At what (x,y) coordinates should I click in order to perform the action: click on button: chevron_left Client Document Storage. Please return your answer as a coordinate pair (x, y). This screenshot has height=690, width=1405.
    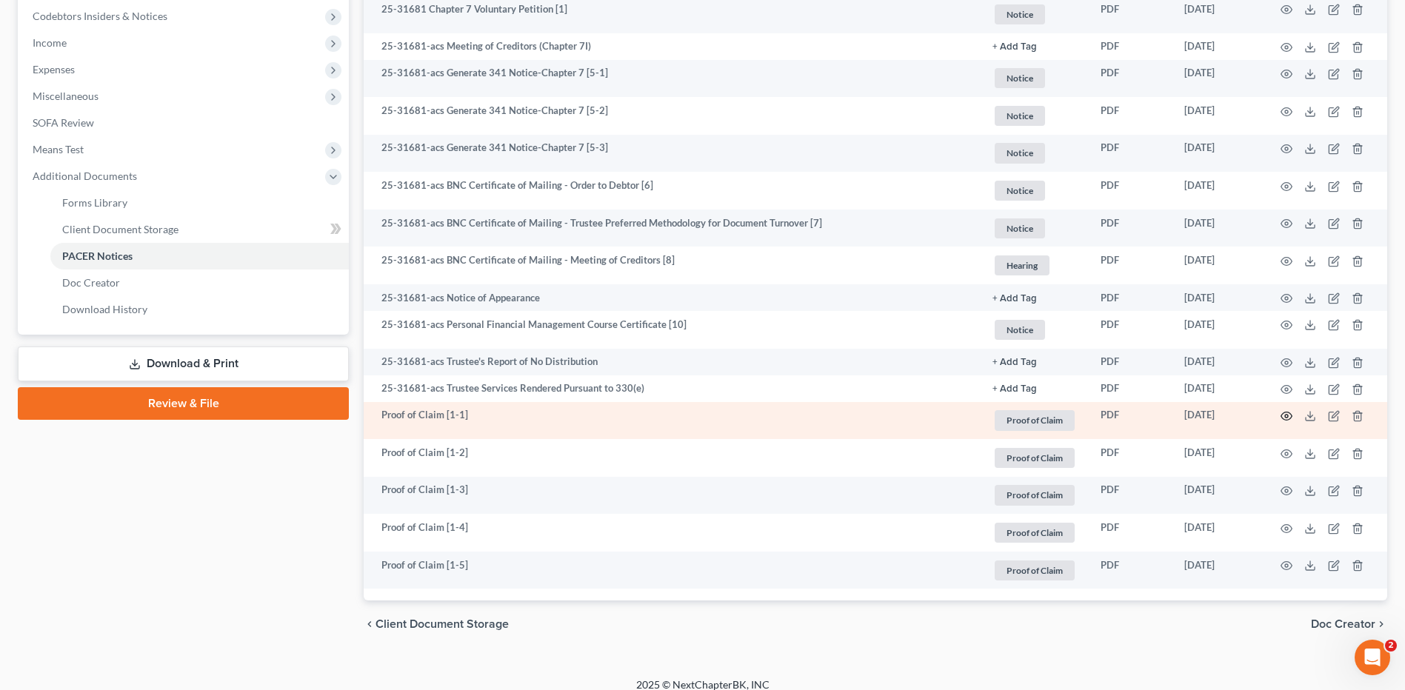
    Looking at the image, I should click on (436, 624).